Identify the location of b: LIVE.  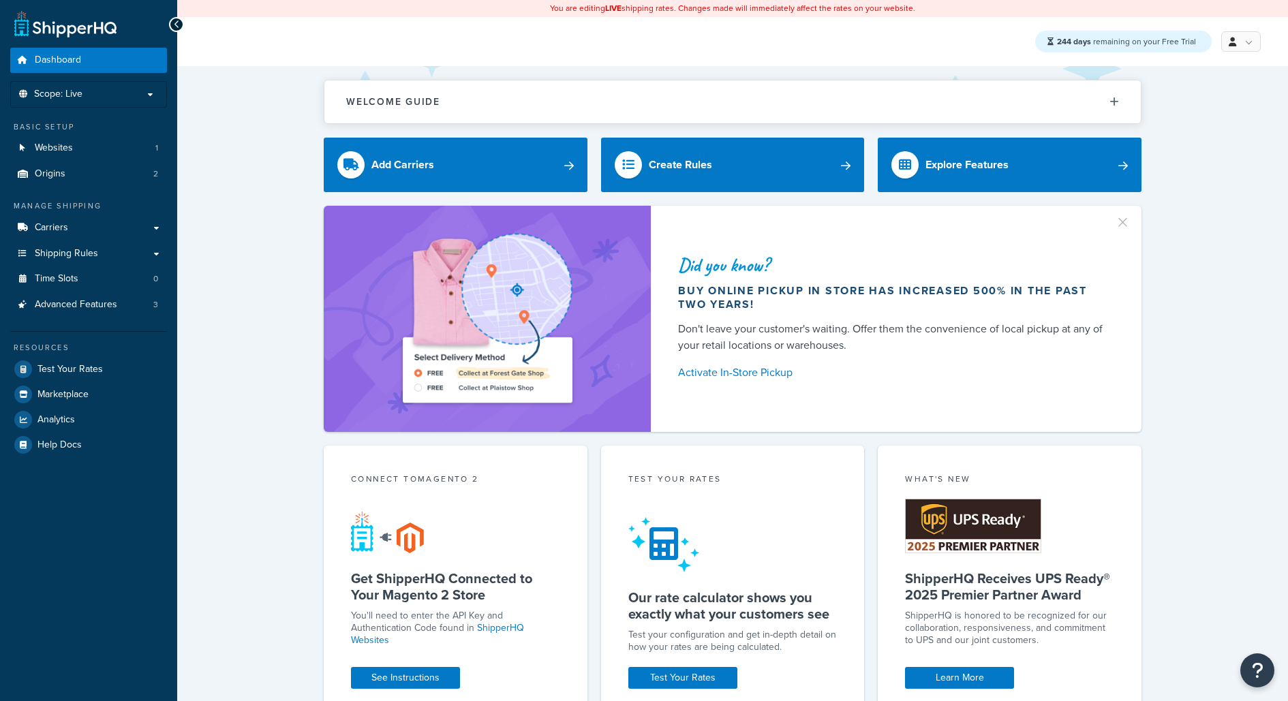
(613, 8).